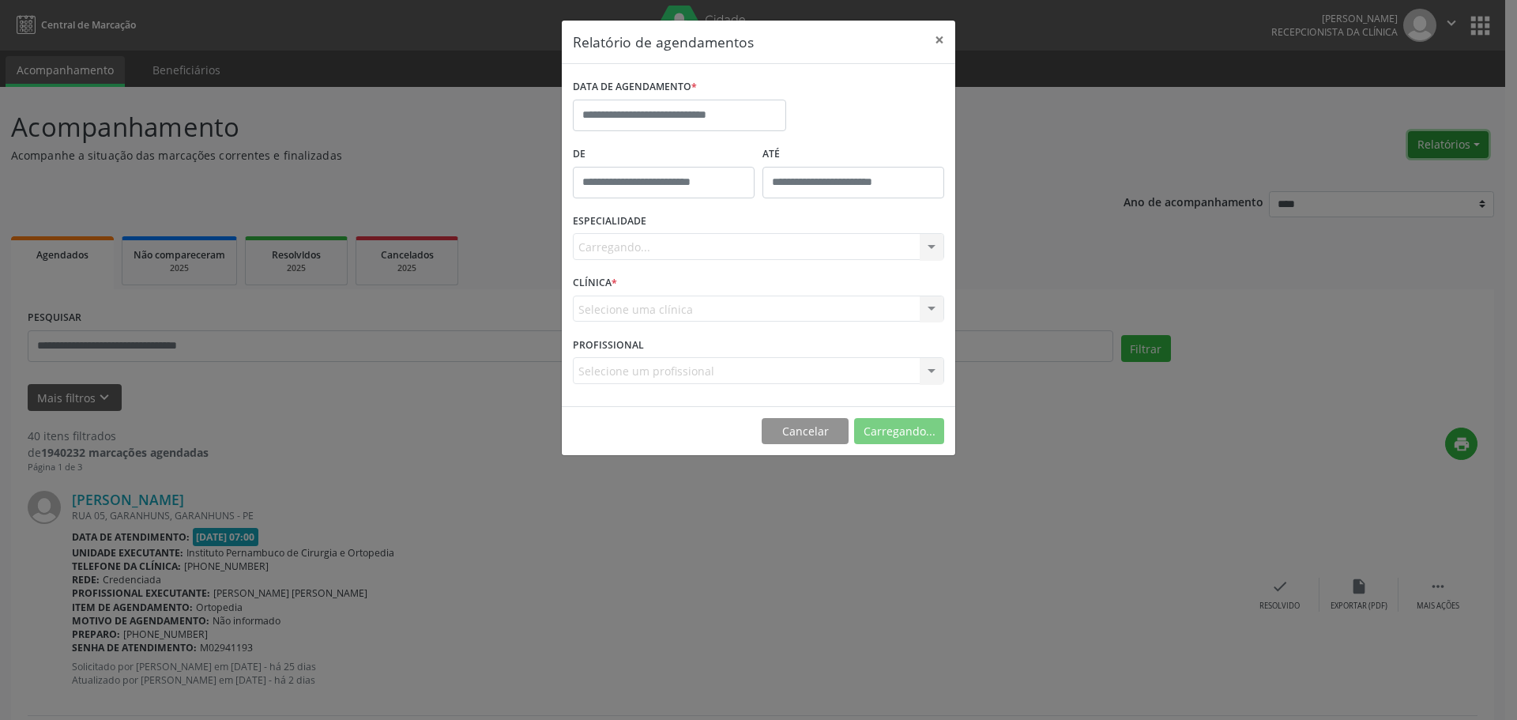 Image resolution: width=1517 pixels, height=720 pixels. What do you see at coordinates (940, 40) in the screenshot?
I see `button: Close` at bounding box center [940, 40].